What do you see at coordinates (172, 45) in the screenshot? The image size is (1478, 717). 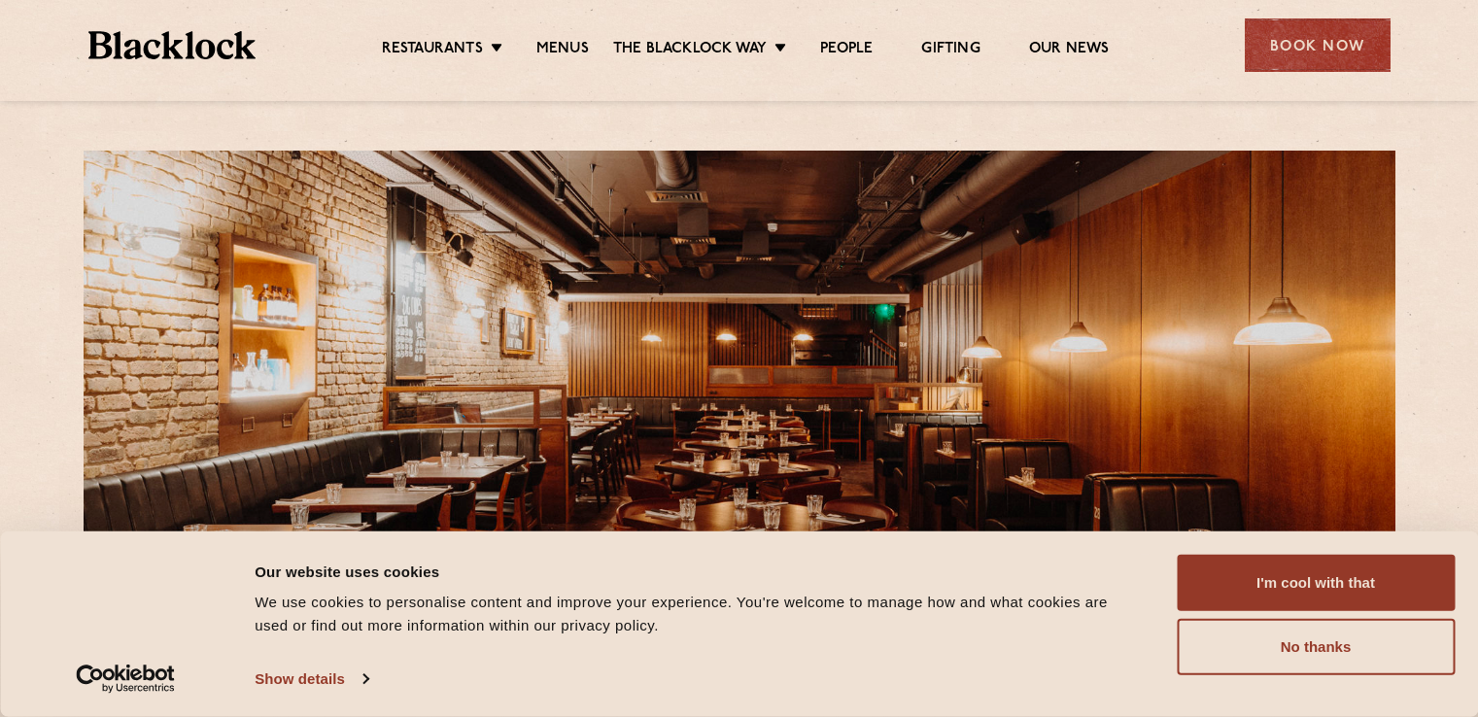 I see `img: BL_Textured_Logo-footer-cropped.svg` at bounding box center [172, 45].